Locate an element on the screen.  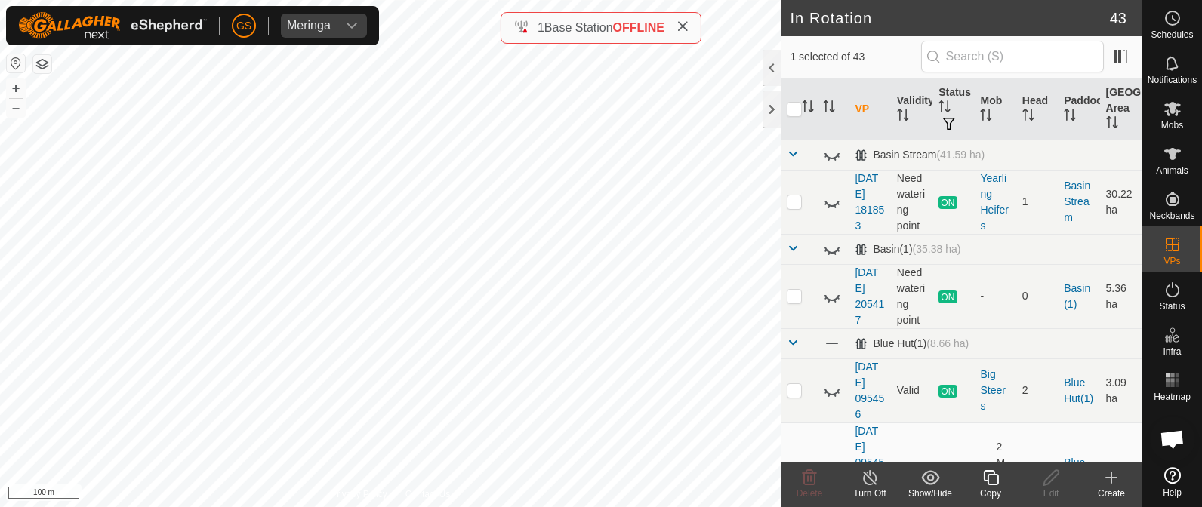
span: (8.66 ha) is located at coordinates (947, 344).